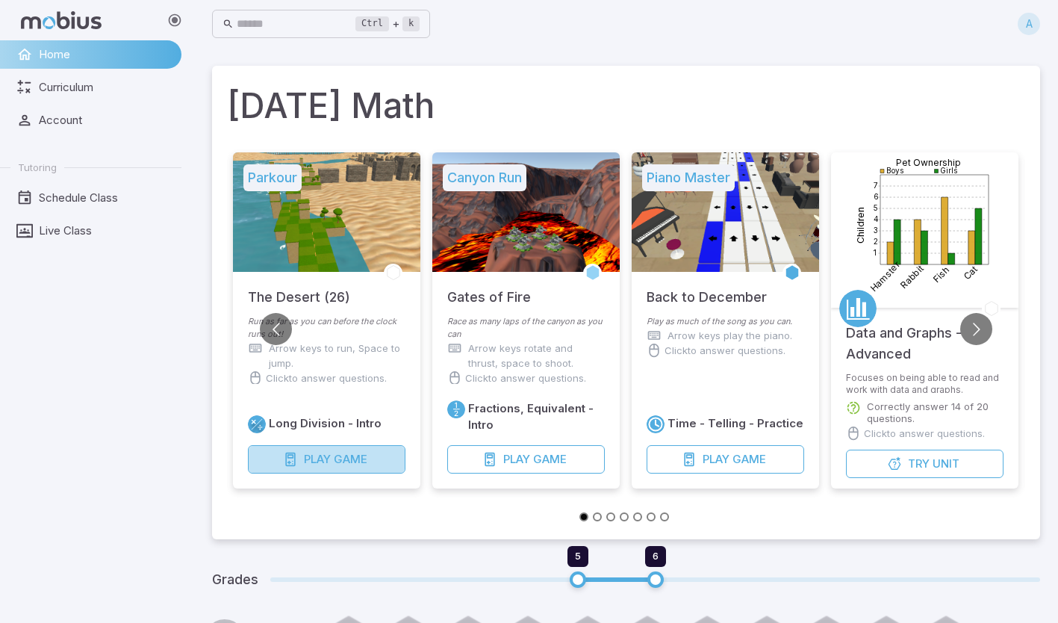 The height and width of the screenshot is (623, 1058). What do you see at coordinates (725, 321) in the screenshot?
I see `p: Play as much of the song as you can.` at bounding box center [725, 321].